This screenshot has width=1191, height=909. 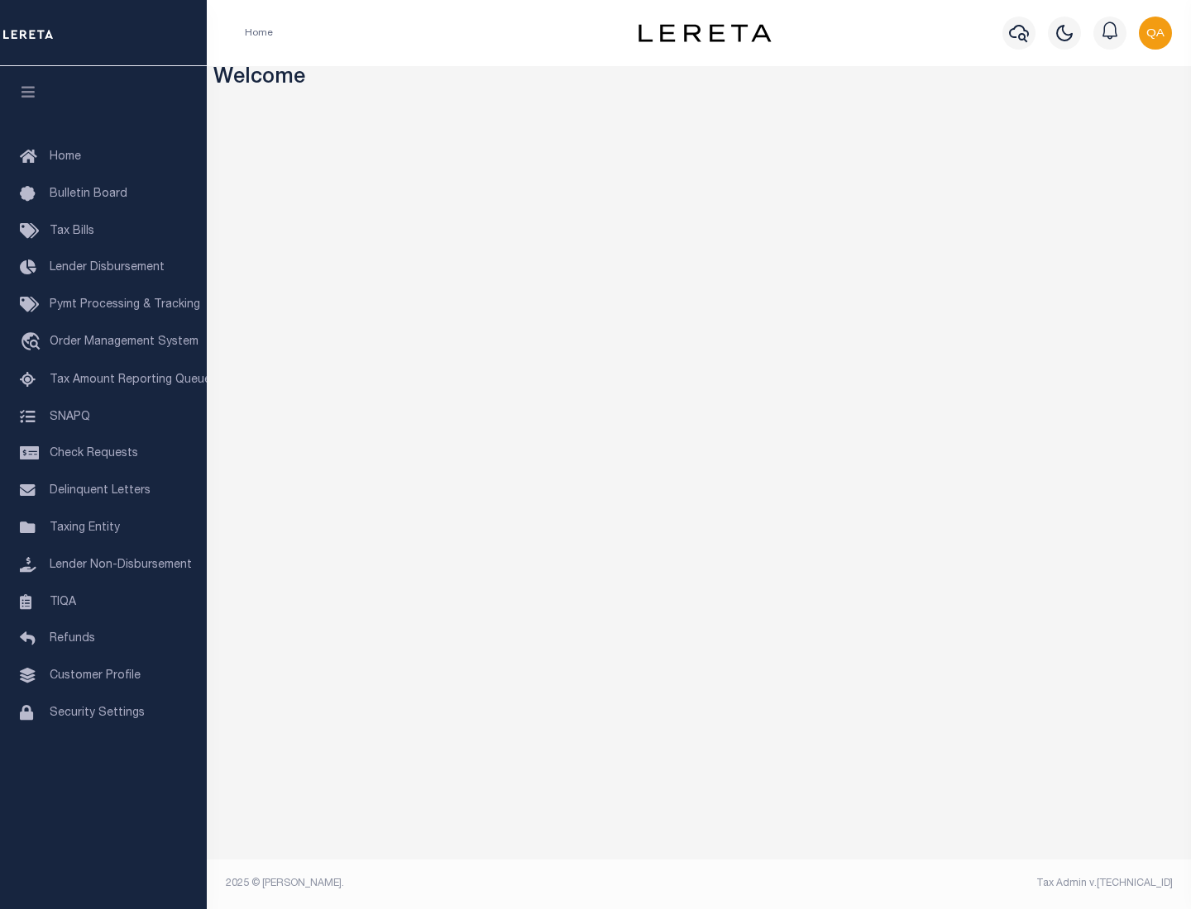 I want to click on span: Security Settings, so click(x=97, y=713).